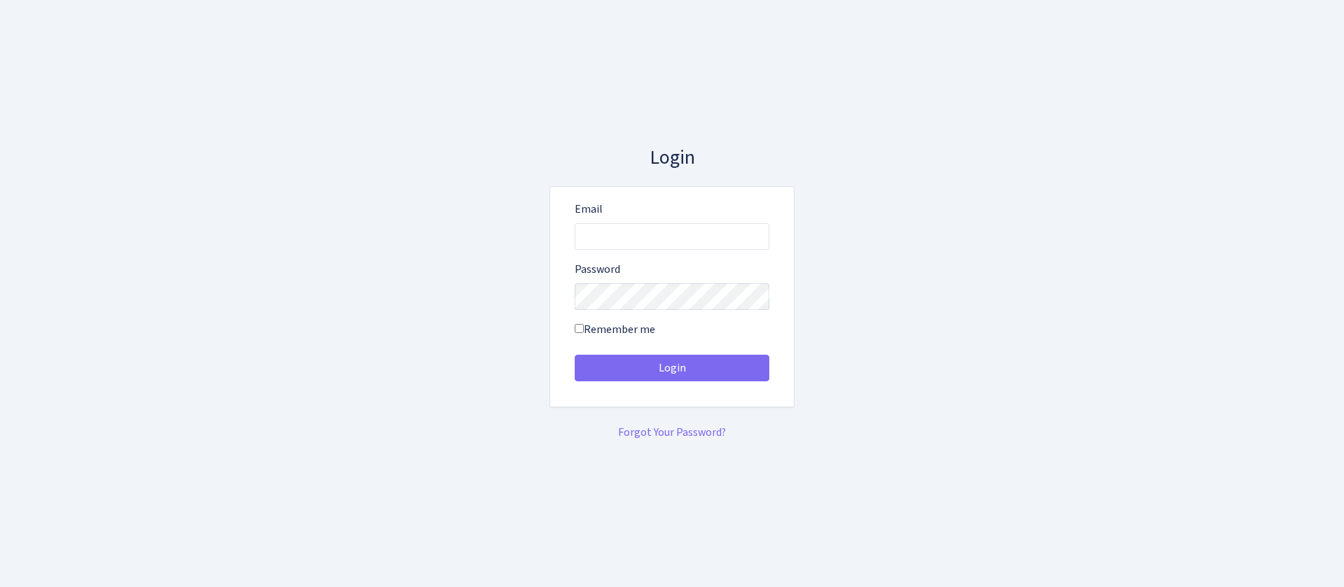  Describe the element at coordinates (672, 368) in the screenshot. I see `button: Login` at that location.